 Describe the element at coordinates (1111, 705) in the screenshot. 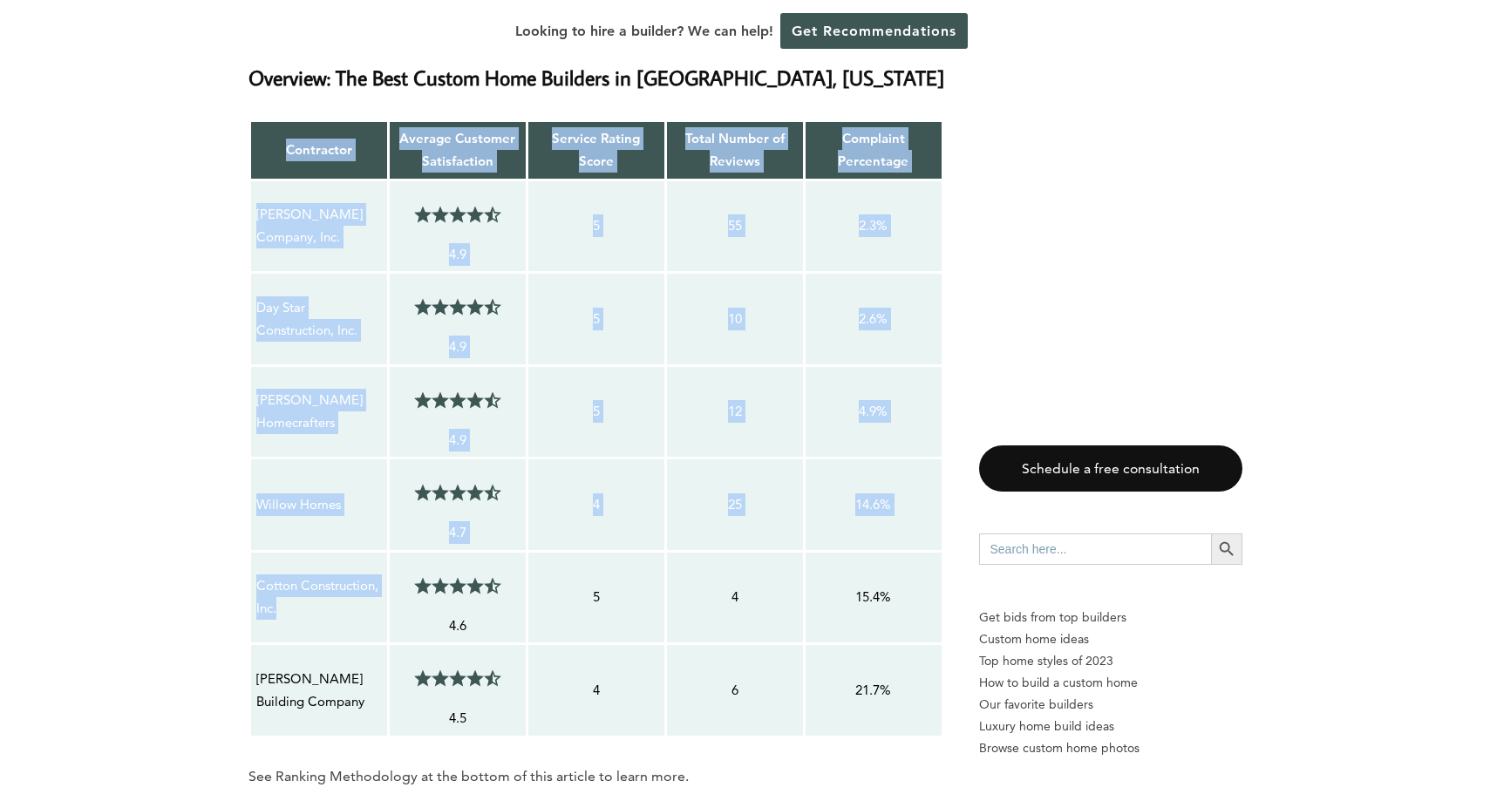

I see `p: Our favorite builders` at that location.